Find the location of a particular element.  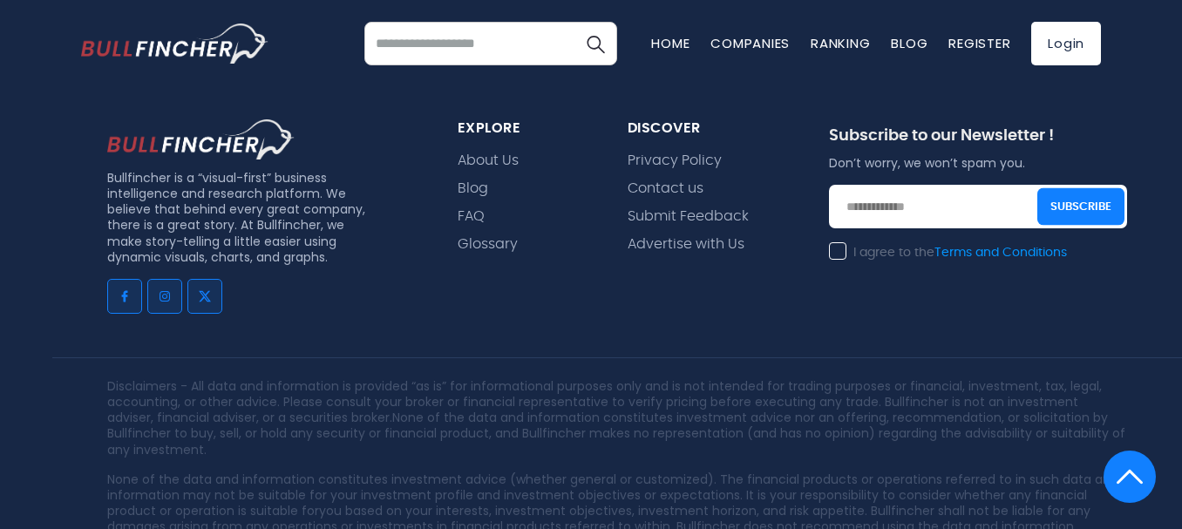

div: Discover is located at coordinates (707, 128).